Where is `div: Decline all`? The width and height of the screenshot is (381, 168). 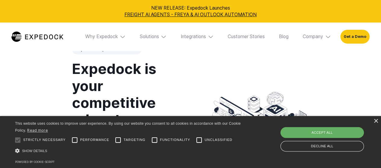 div: Decline all is located at coordinates (322, 146).